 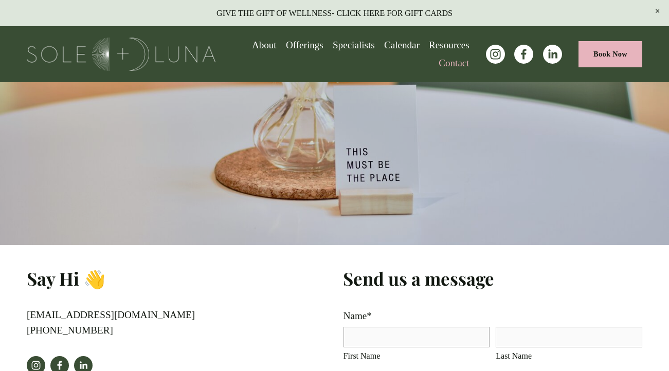 What do you see at coordinates (552, 54) in the screenshot?
I see `a: LinkedIn` at bounding box center [552, 54].